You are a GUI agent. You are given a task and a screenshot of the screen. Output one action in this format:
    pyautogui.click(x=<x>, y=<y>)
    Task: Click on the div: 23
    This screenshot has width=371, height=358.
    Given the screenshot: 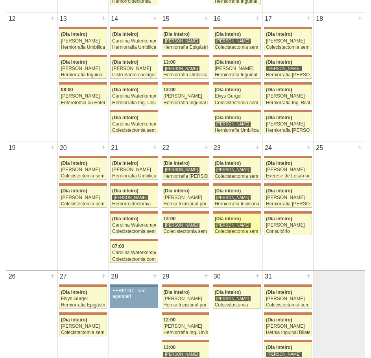 What is the action you would take?
    pyautogui.click(x=217, y=148)
    